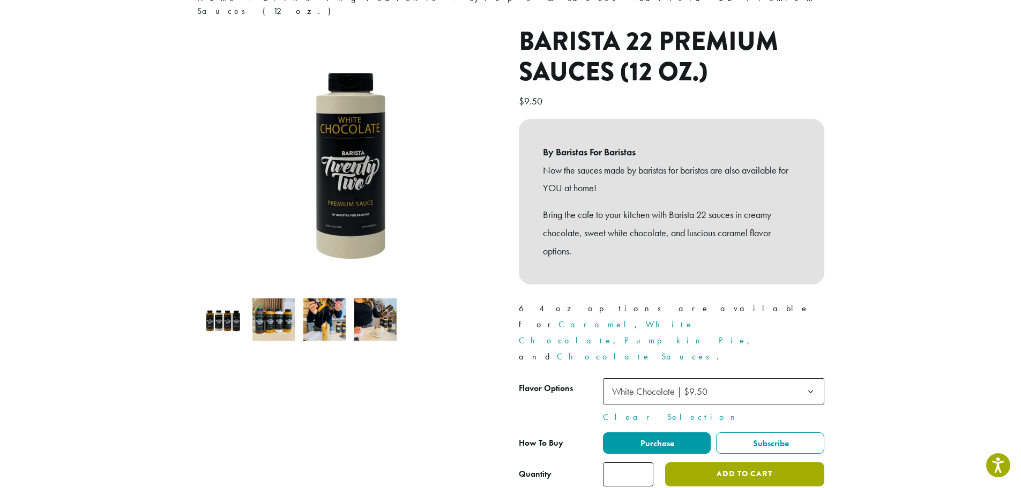 This screenshot has width=1021, height=488. I want to click on button: Add to cart, so click(745, 474).